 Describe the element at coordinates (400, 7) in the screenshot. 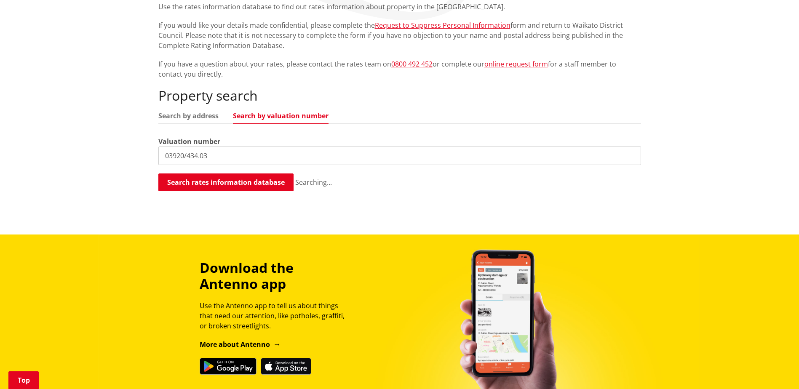

I see `p: Use the rates information database to find out rates information about property in the [GEOGRAPHI...` at that location.